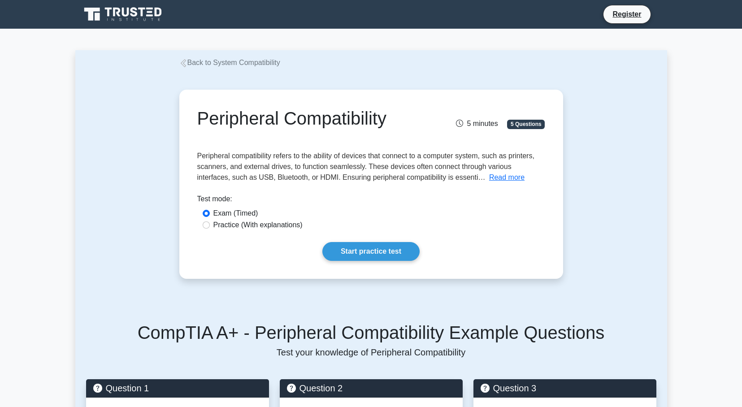  I want to click on a: Start practice test, so click(371, 252).